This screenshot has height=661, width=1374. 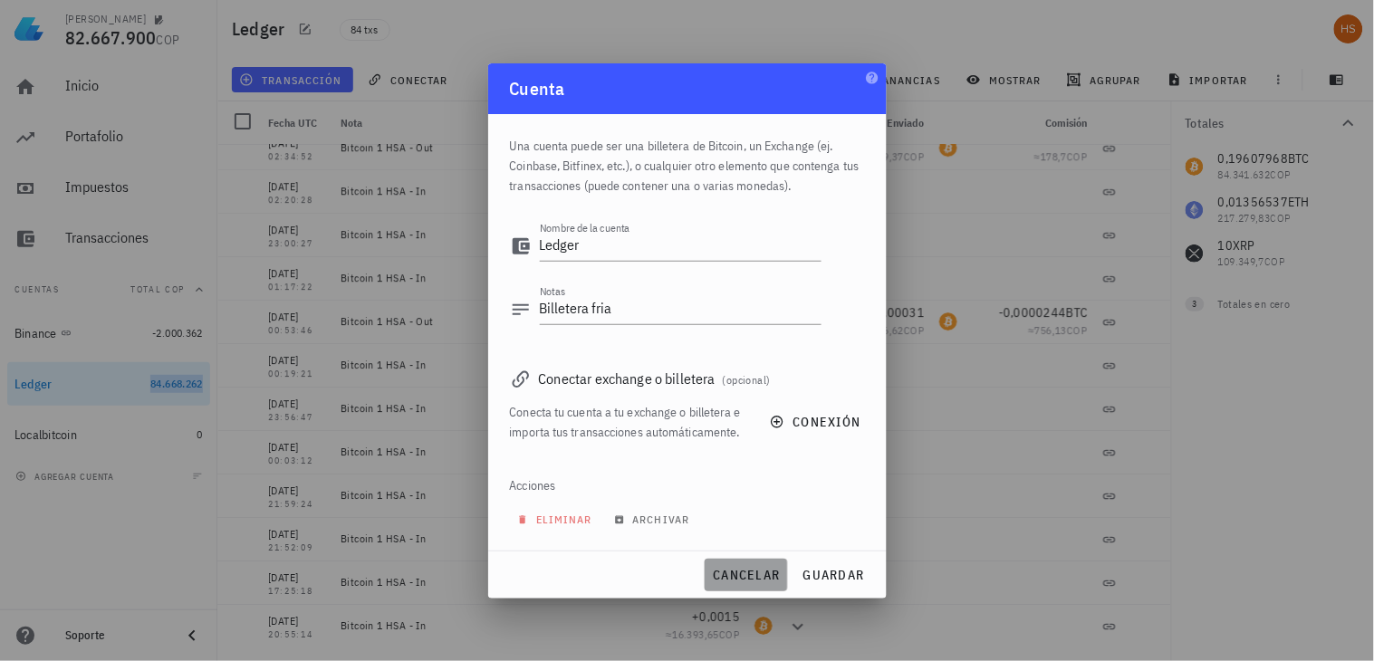 What do you see at coordinates (654, 519) in the screenshot?
I see `span: archivar` at bounding box center [654, 519].